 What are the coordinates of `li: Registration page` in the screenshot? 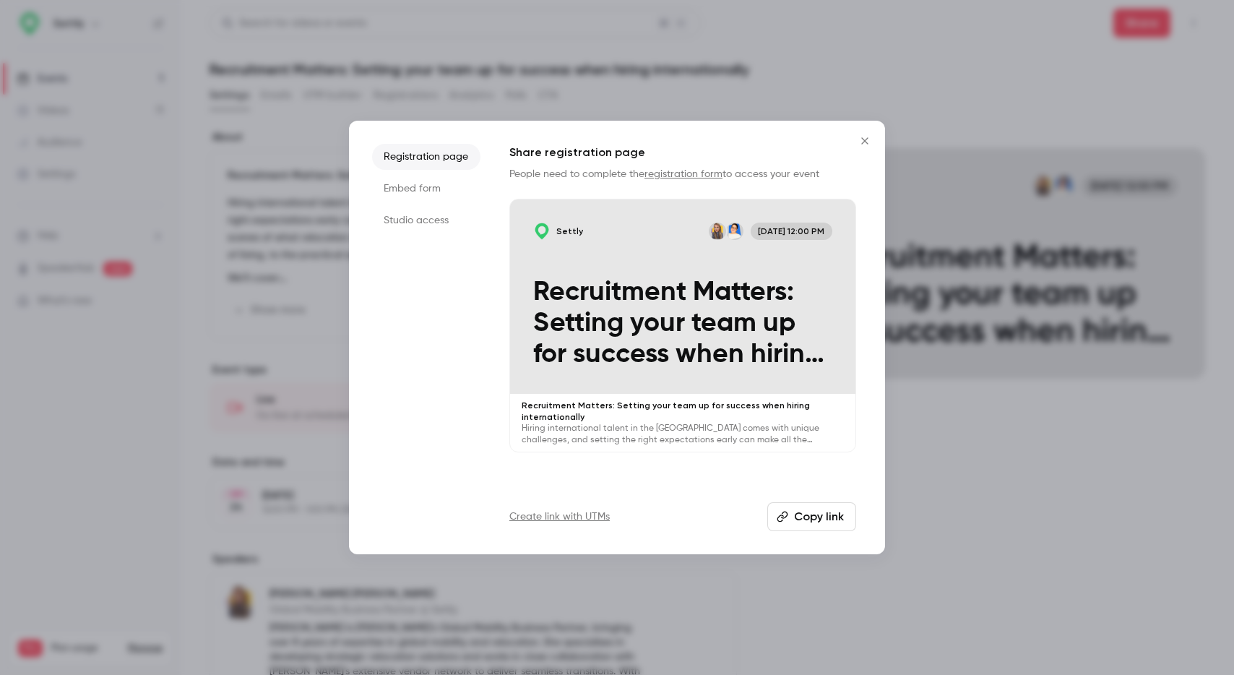 It's located at (426, 157).